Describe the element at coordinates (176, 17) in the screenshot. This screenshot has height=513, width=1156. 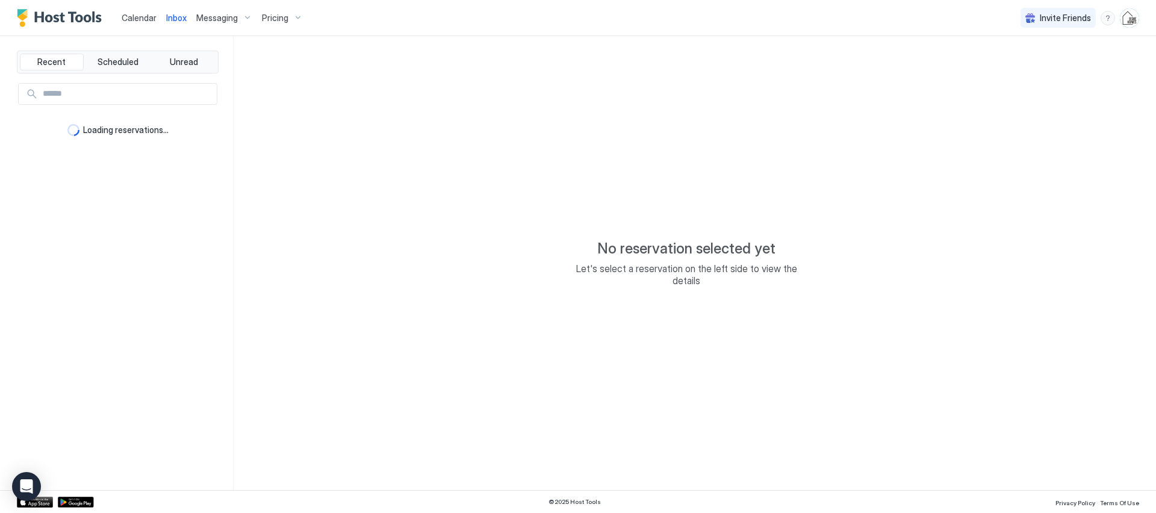
I see `span: Inbox` at that location.